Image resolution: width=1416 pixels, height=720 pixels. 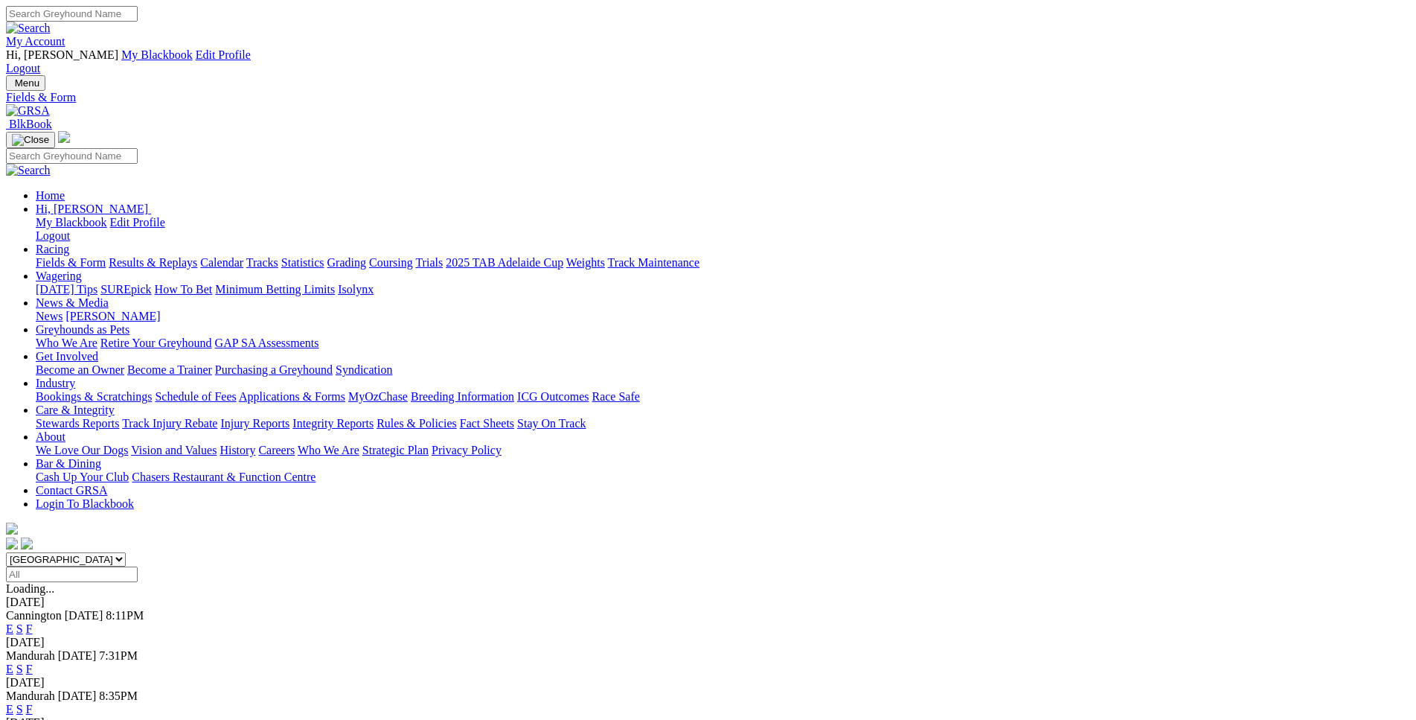 What do you see at coordinates (723, 477) in the screenshot?
I see `div: Bar & Dining` at bounding box center [723, 477].